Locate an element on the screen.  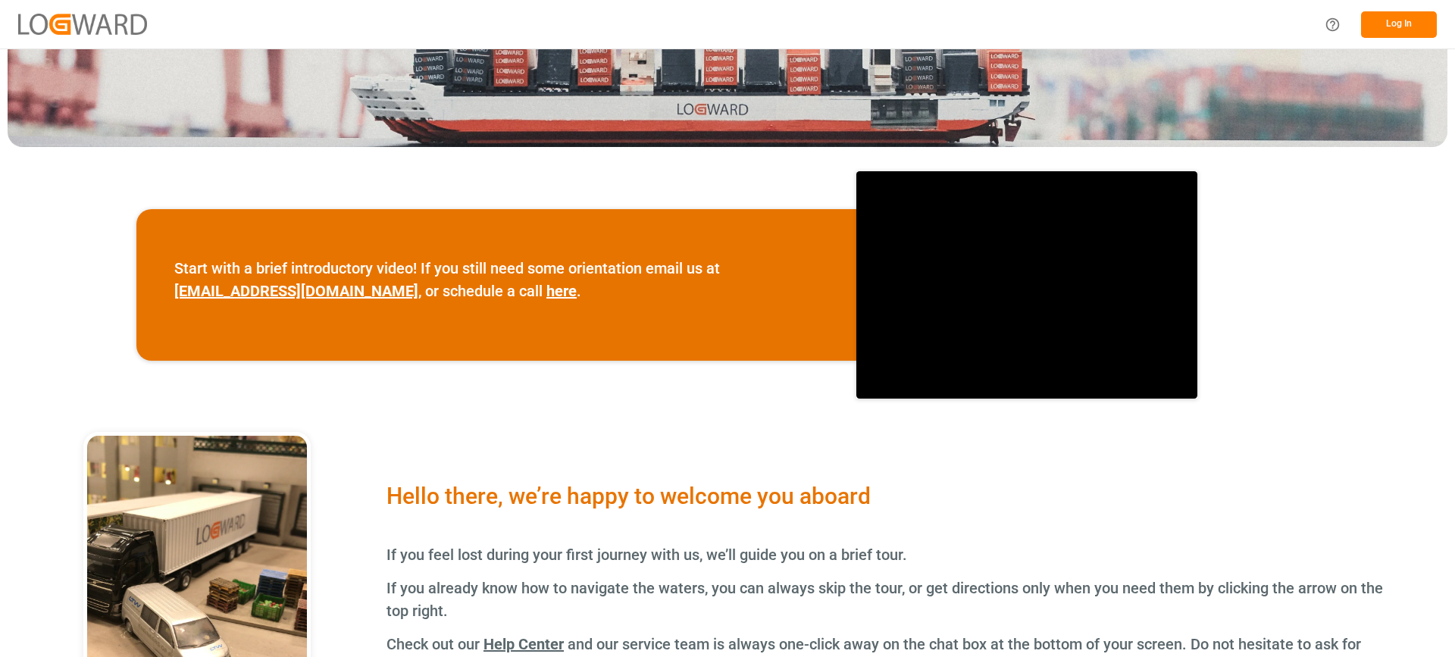
button: Log In is located at coordinates (1399, 24).